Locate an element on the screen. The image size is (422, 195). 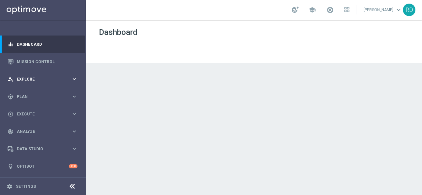
button: Data Studio keyboard_arrow_right is located at coordinates (42, 149).